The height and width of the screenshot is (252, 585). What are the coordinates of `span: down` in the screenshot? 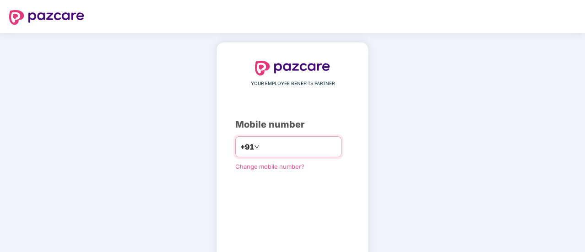 It's located at (257, 147).